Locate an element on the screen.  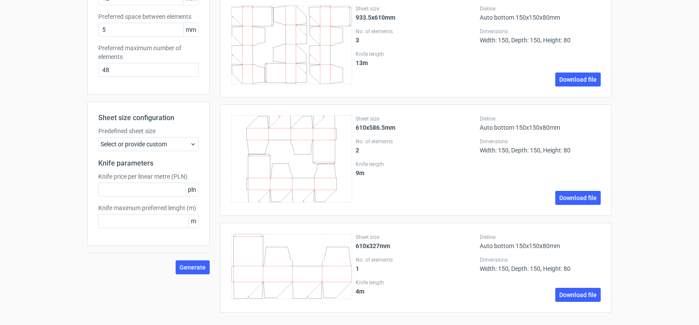
strong: 3 is located at coordinates (358, 40).